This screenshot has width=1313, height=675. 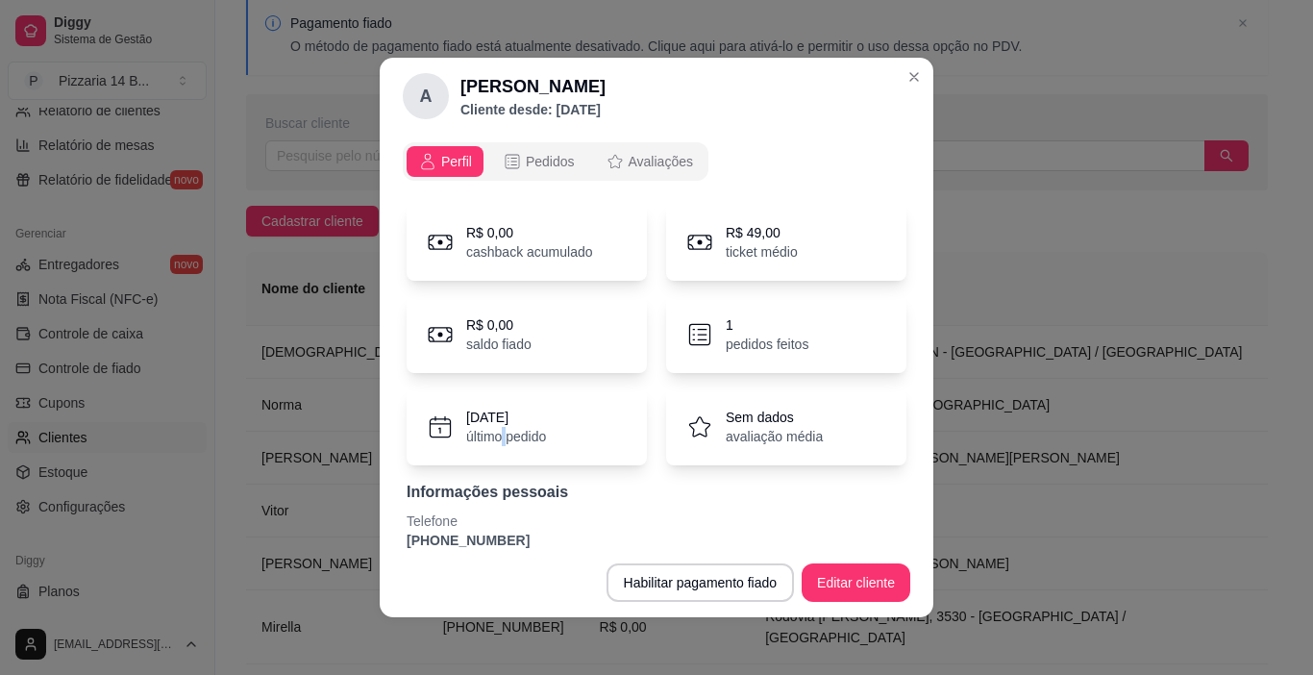 I want to click on span: Perfil, so click(x=457, y=162).